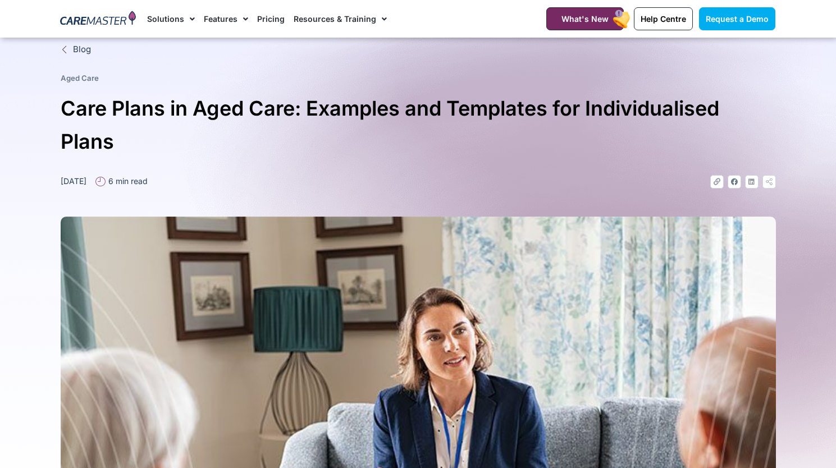 Image resolution: width=836 pixels, height=468 pixels. Describe the element at coordinates (663, 19) in the screenshot. I see `a: Help Centre` at that location.